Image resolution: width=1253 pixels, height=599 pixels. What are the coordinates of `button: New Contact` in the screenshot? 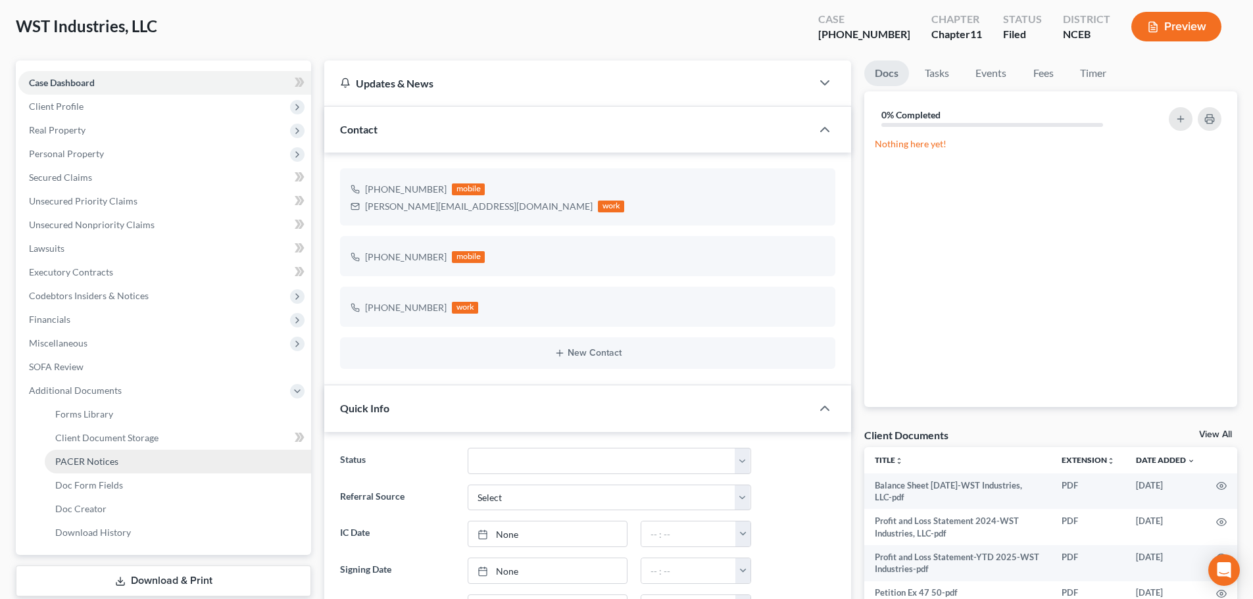 It's located at (587, 353).